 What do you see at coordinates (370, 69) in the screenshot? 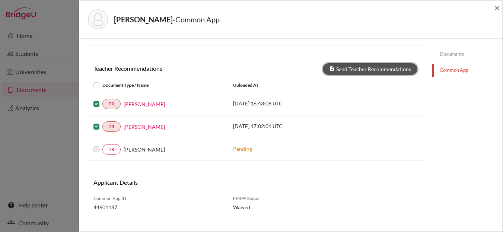
I see `button: Send Teacher Recommendations` at bounding box center [370, 69].